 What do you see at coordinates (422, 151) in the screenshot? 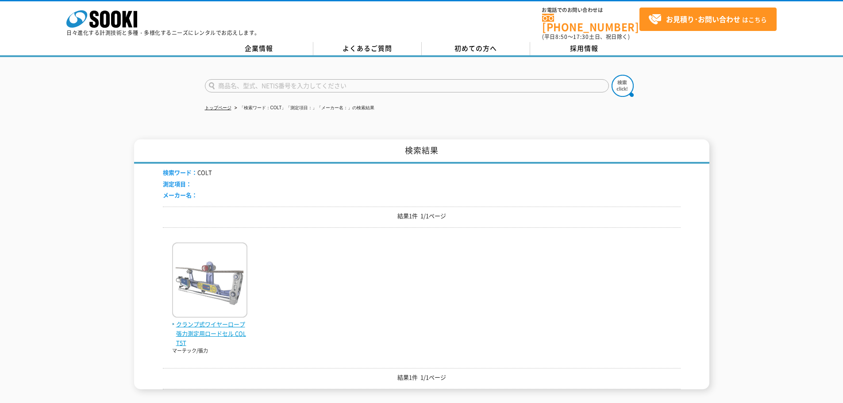
I see `h1: 検索結果` at bounding box center [422, 151].